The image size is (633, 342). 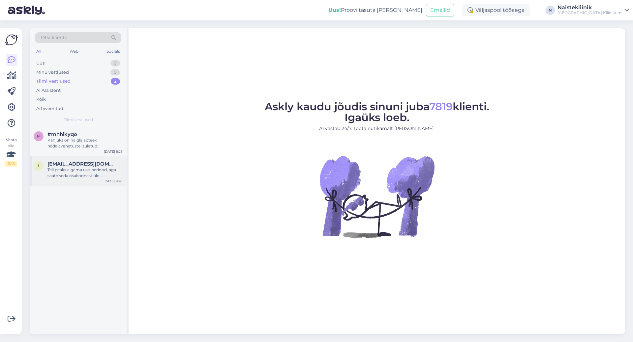 I want to click on div: 2, so click(x=115, y=81).